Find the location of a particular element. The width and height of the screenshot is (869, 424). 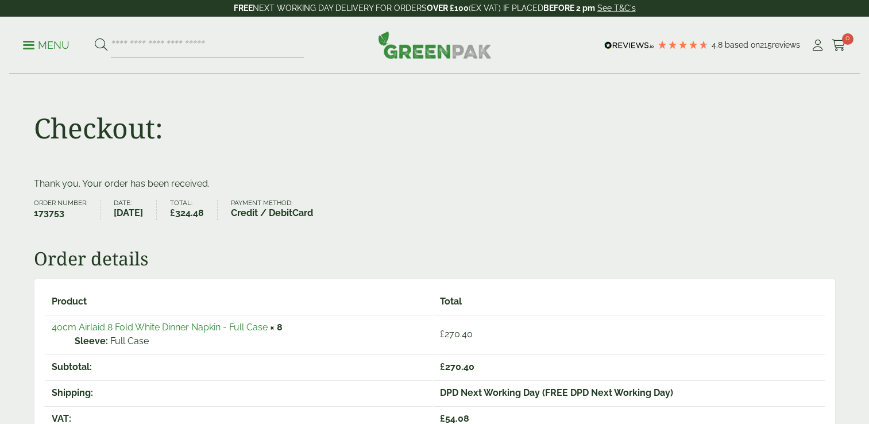

img: GreenPak Supplies is located at coordinates (435, 45).